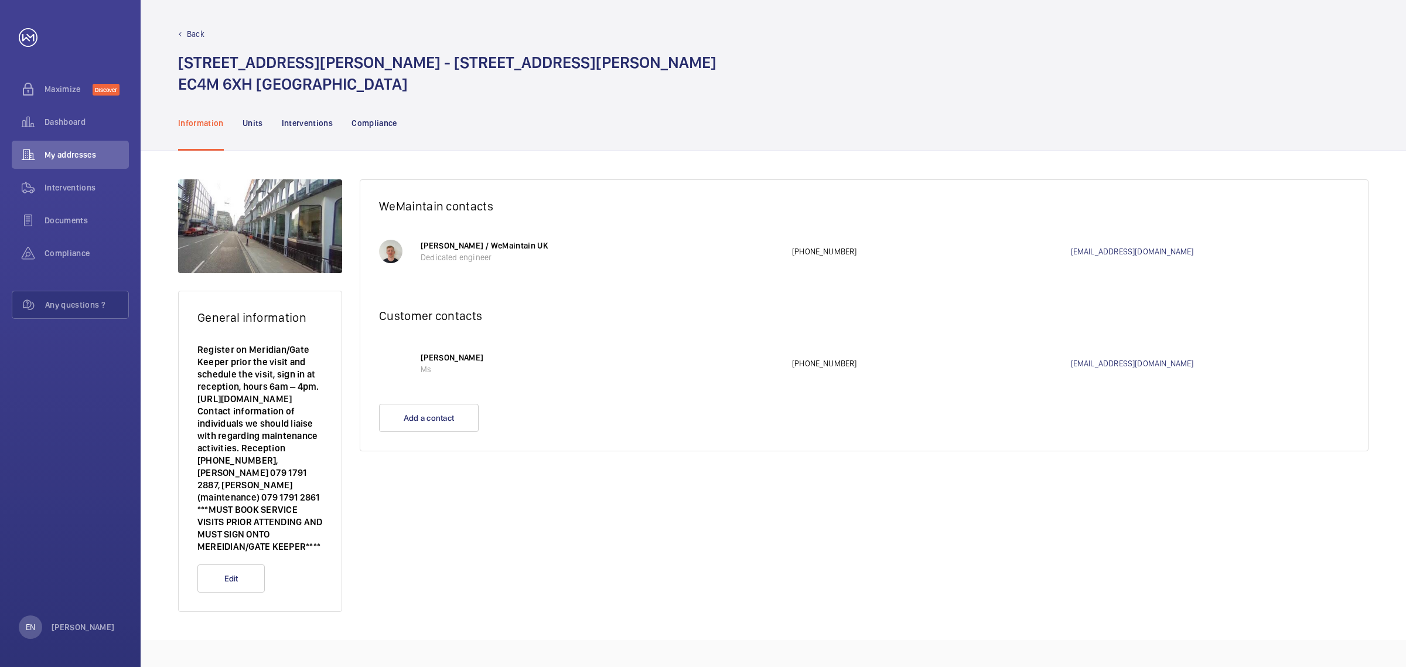 This screenshot has height=667, width=1406. Describe the element at coordinates (260, 317) in the screenshot. I see `h2: General information` at that location.